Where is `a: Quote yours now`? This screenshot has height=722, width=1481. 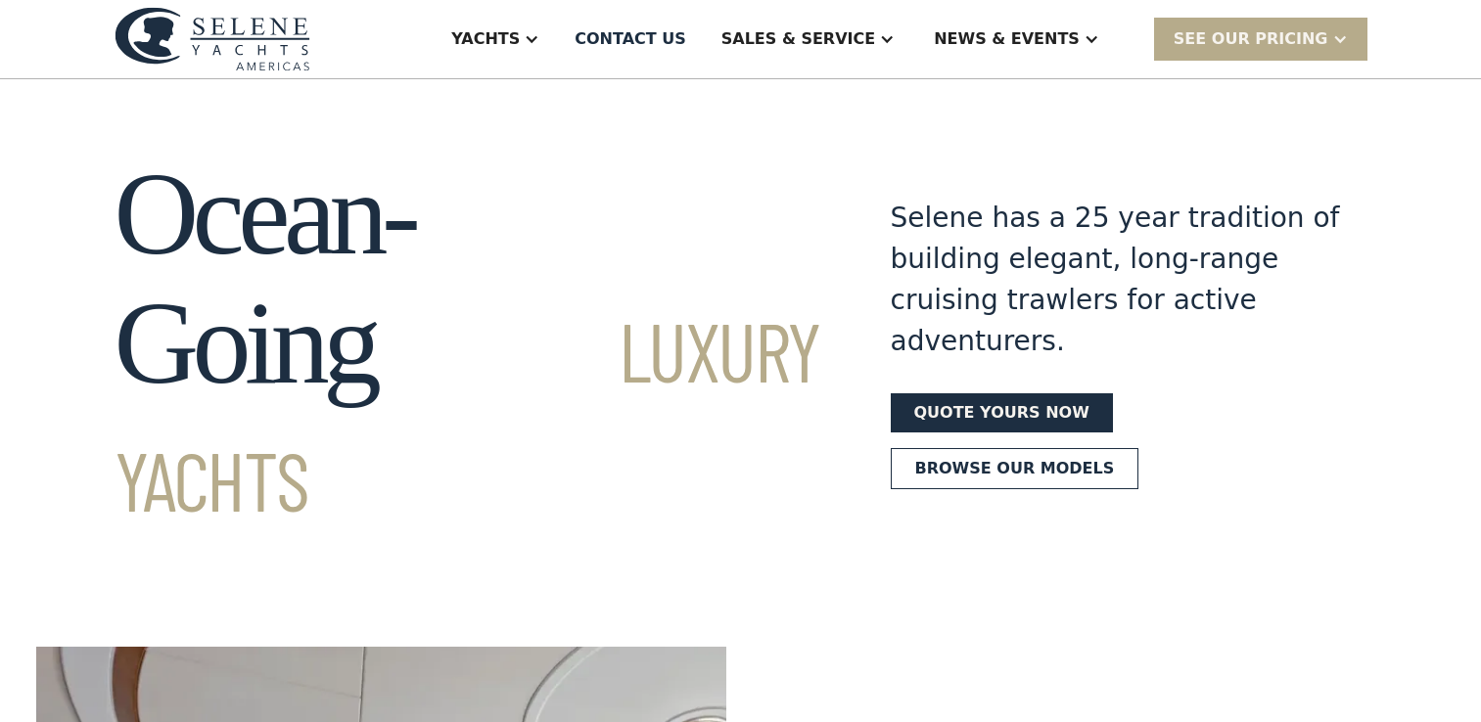
a: Quote yours now is located at coordinates (1001, 413).